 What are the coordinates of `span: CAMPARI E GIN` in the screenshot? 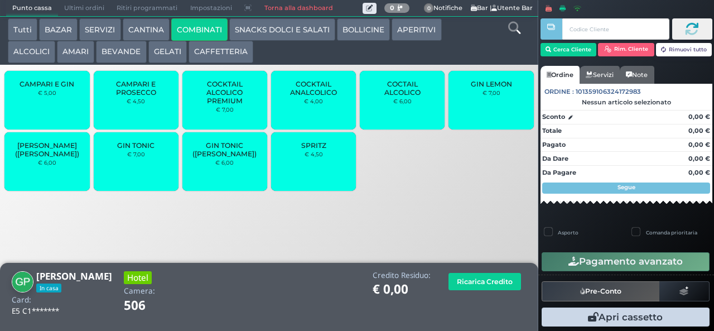 It's located at (47, 84).